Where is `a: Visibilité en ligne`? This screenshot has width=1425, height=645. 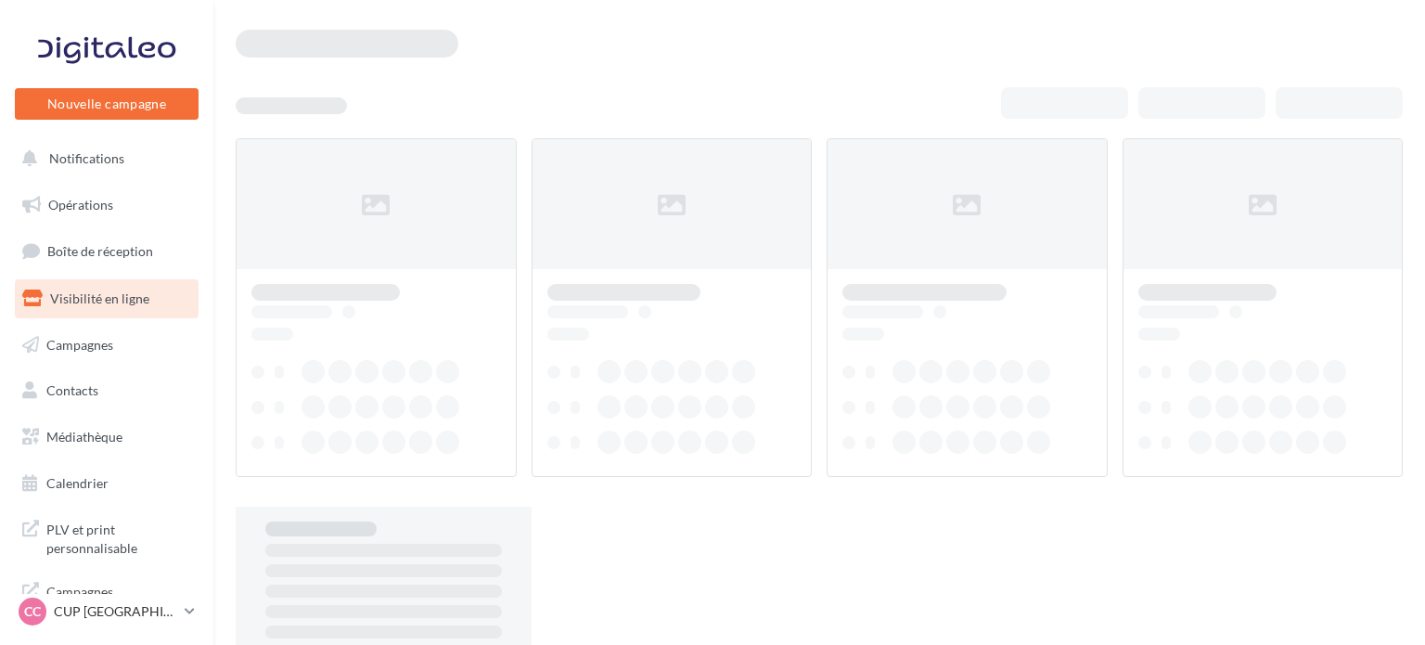 a: Visibilité en ligne is located at coordinates (107, 299).